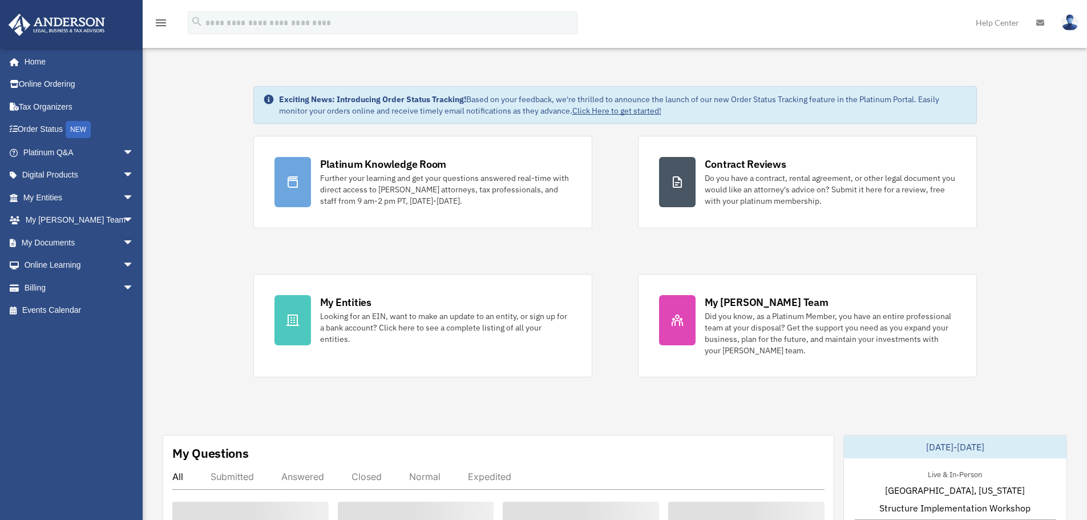 The image size is (1087, 520). Describe the element at coordinates (79, 175) in the screenshot. I see `a: Digital Productsarrow_drop_down` at that location.